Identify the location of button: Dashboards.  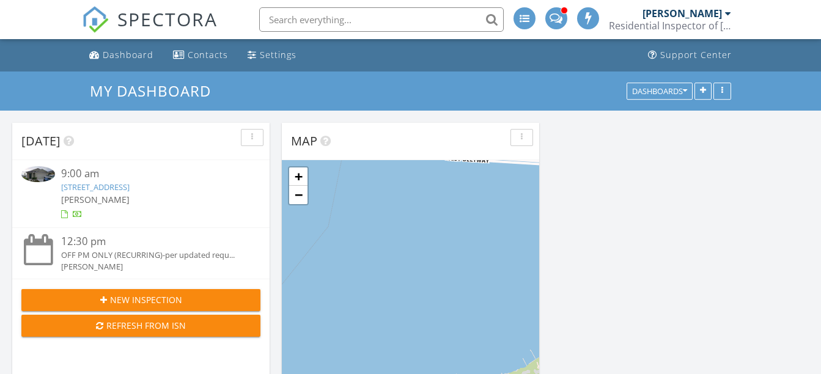
(660, 91).